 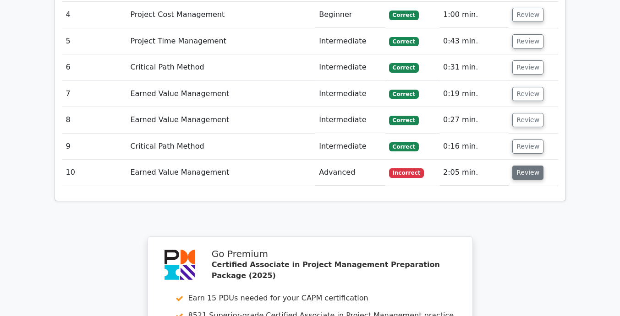 I want to click on td: 6, so click(x=94, y=67).